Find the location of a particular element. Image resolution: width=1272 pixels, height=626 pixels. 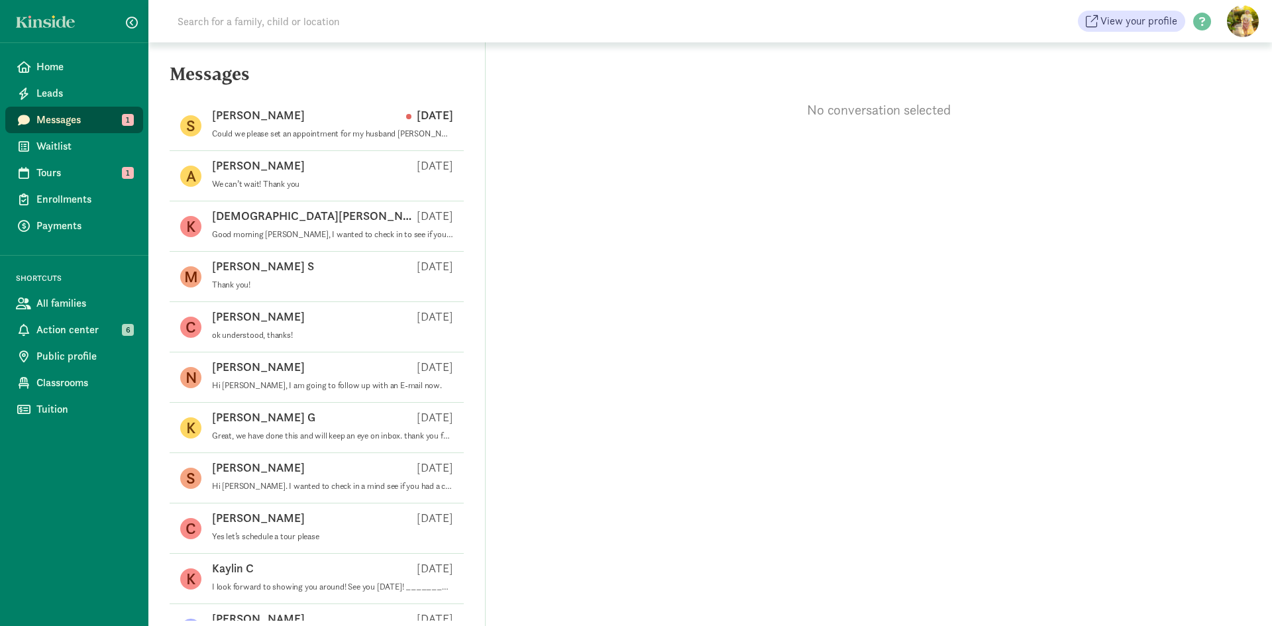

span: Public profile is located at coordinates (84, 356).